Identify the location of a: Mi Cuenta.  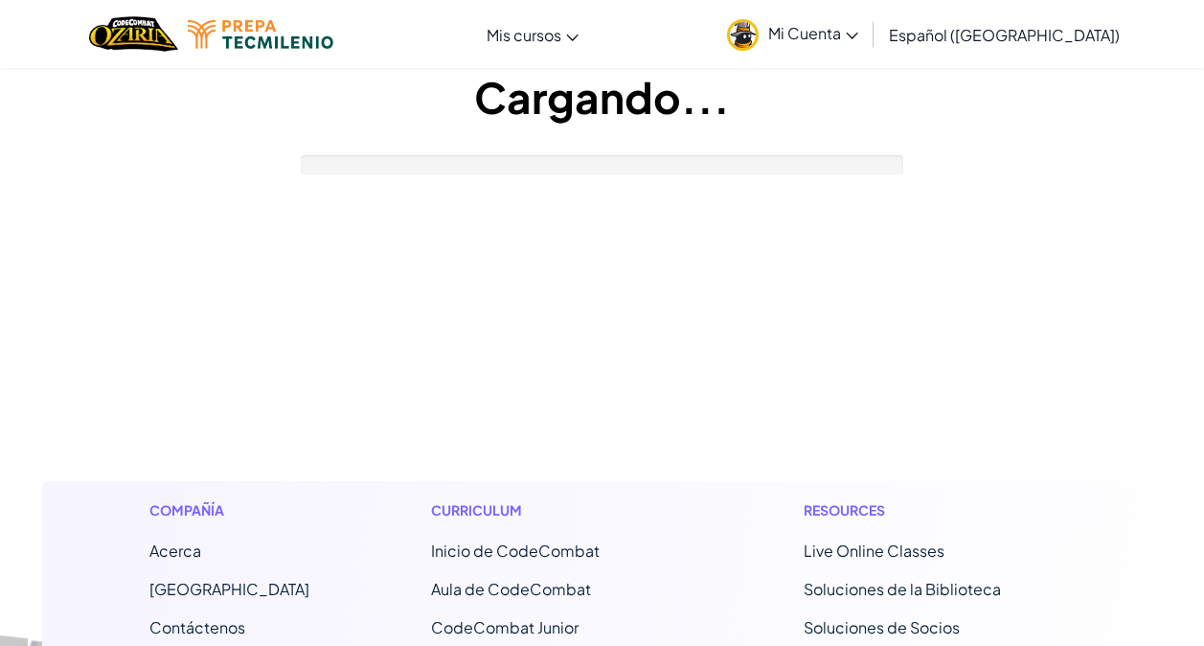
(792, 34).